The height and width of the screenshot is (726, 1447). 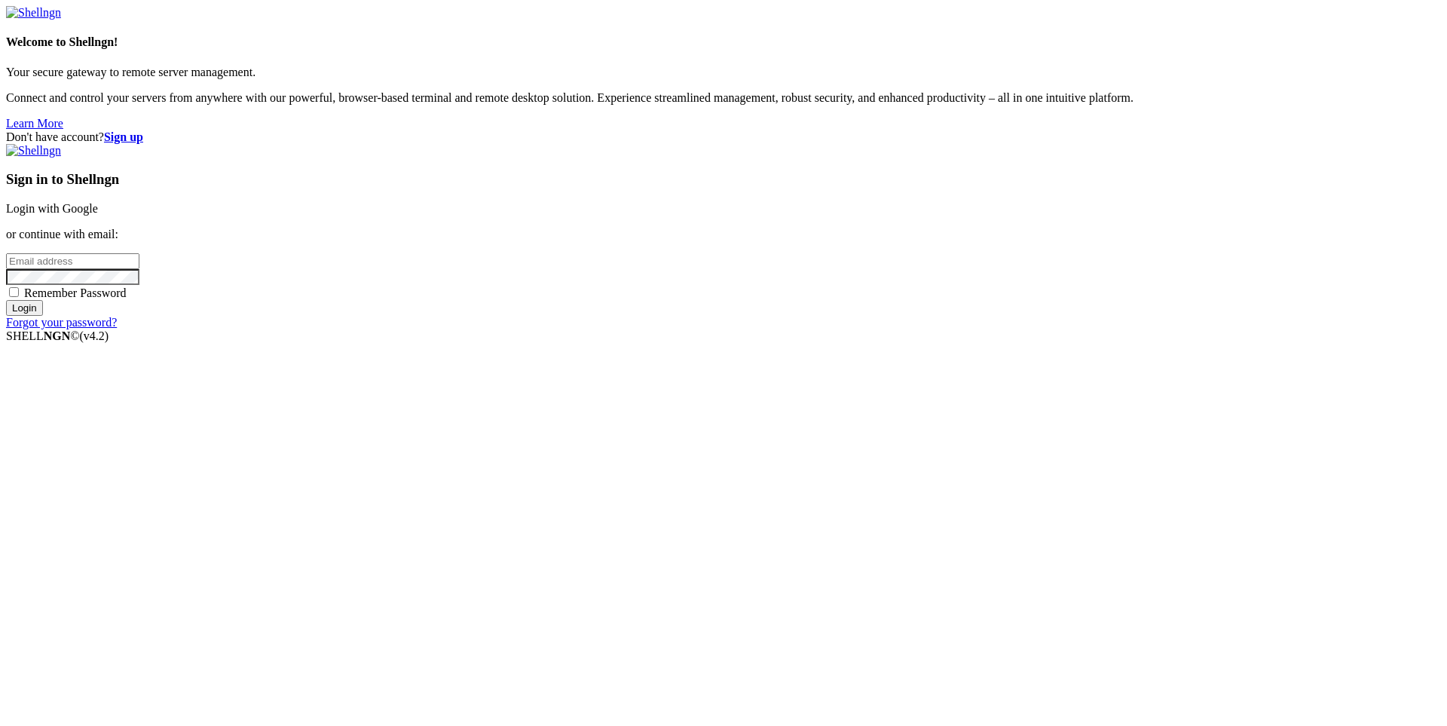 I want to click on span: 4.2.0, so click(x=94, y=335).